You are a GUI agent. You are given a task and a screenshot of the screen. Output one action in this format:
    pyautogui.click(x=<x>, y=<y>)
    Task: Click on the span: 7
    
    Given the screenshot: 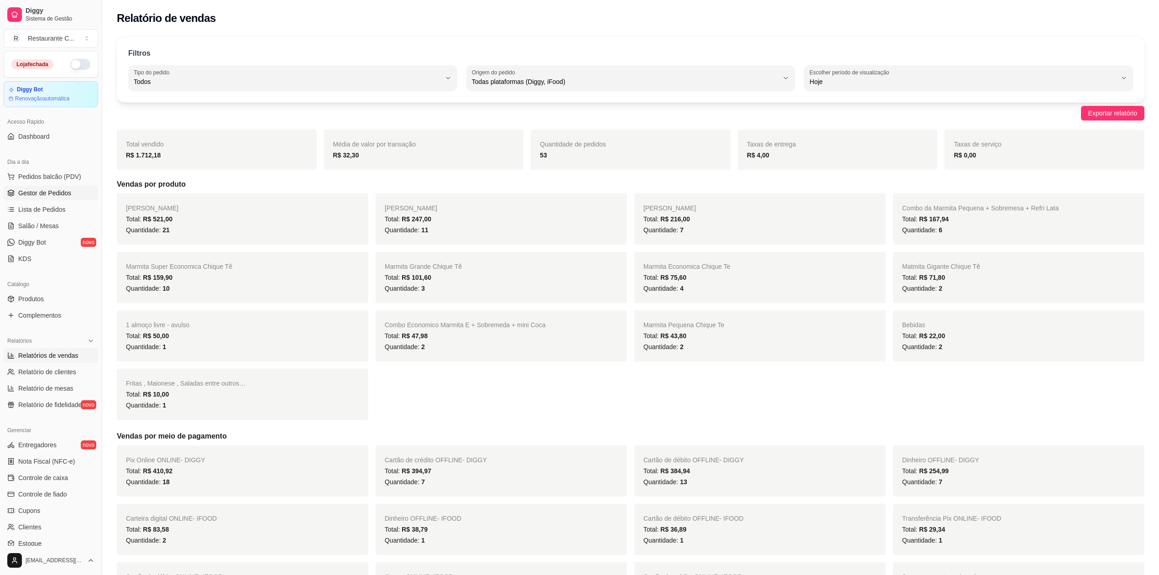 What is the action you would take?
    pyautogui.click(x=940, y=482)
    